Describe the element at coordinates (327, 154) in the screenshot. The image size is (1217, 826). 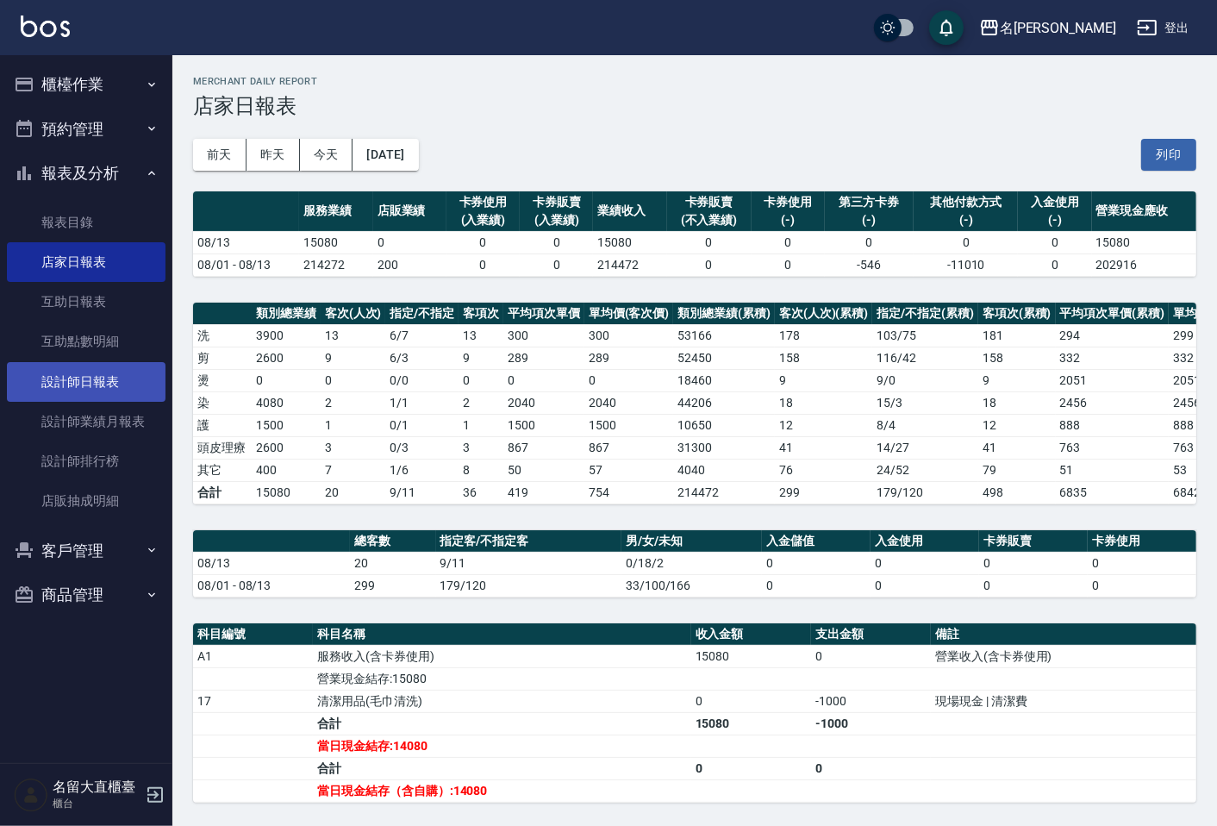
I see `button: 今天` at that location.